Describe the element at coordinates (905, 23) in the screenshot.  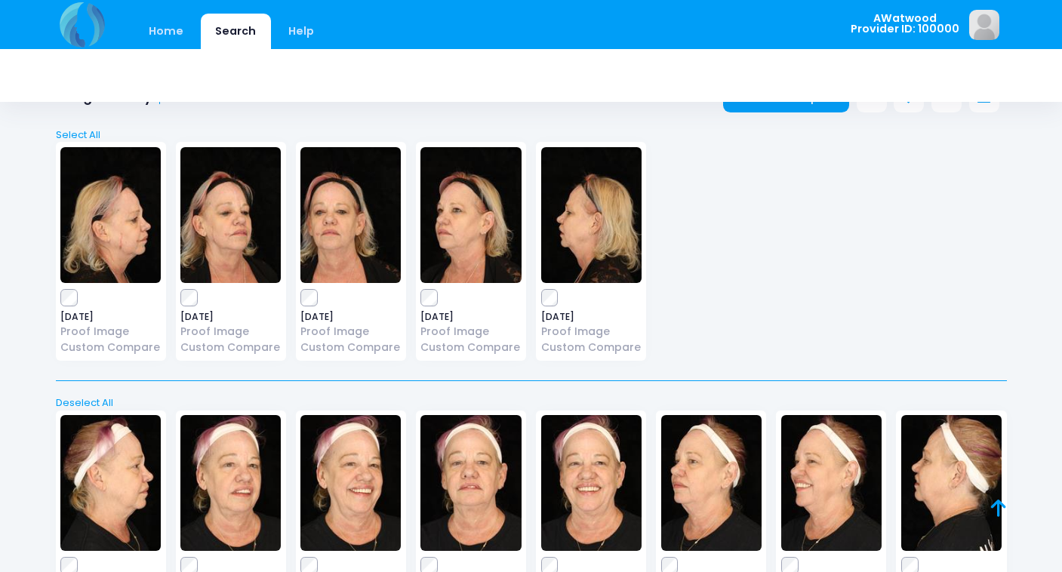
I see `span: AWatwood Provider ID: 100000` at that location.